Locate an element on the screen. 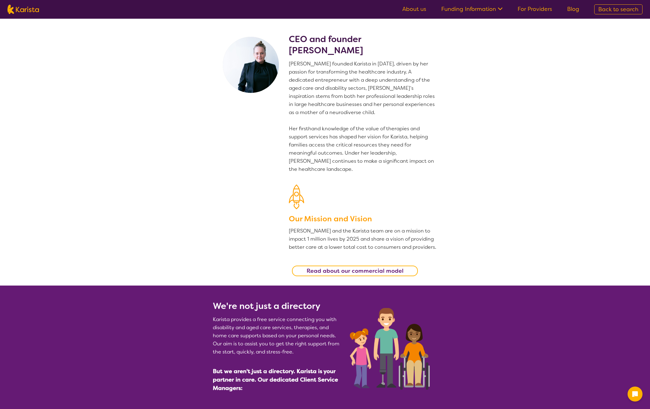  span: Back to search is located at coordinates (618, 9).